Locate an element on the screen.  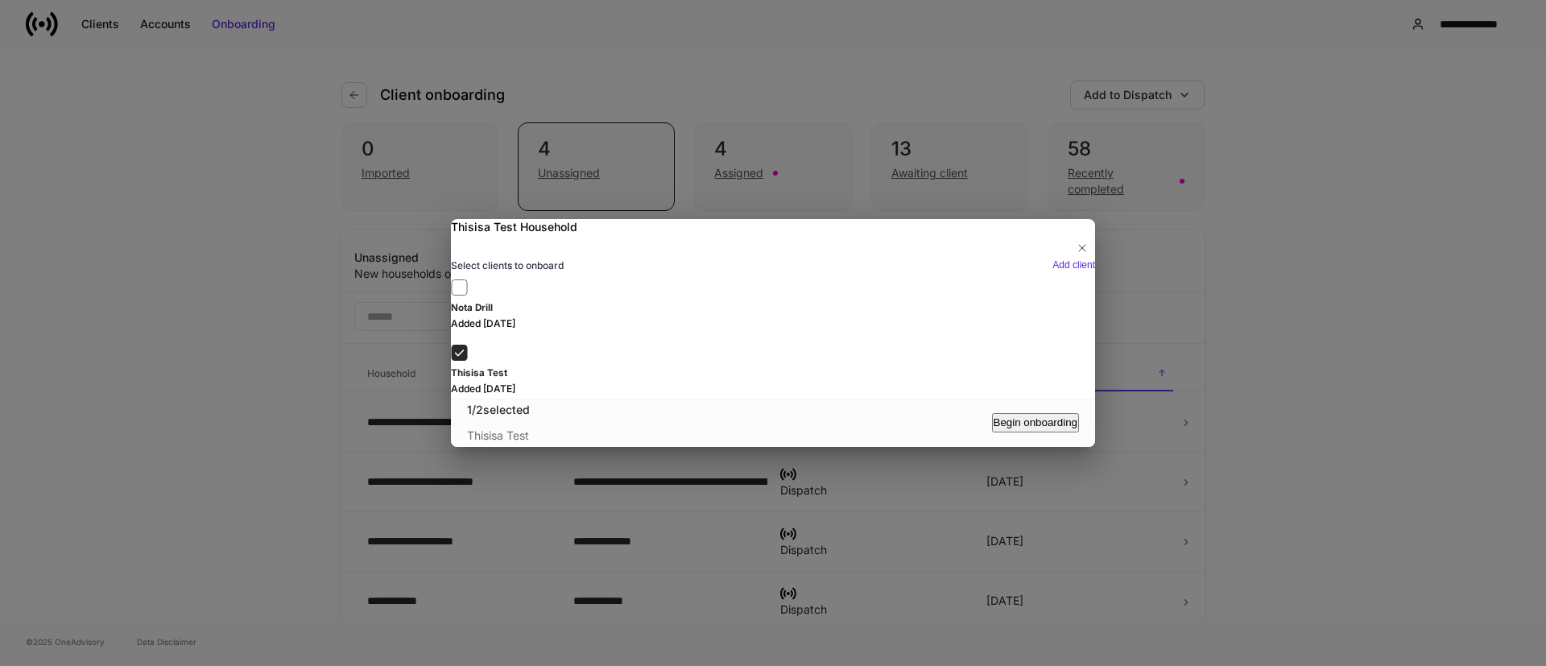
h2: Thisisa Test Household is located at coordinates (773, 227).